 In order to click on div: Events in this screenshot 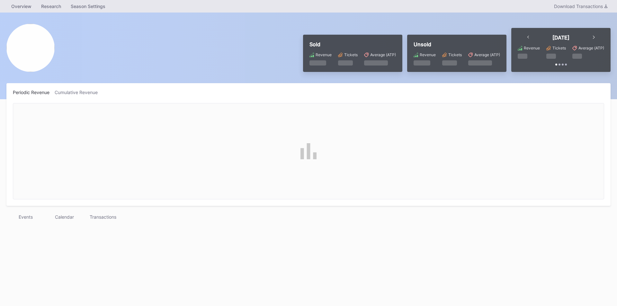, I will do `click(26, 217)`.